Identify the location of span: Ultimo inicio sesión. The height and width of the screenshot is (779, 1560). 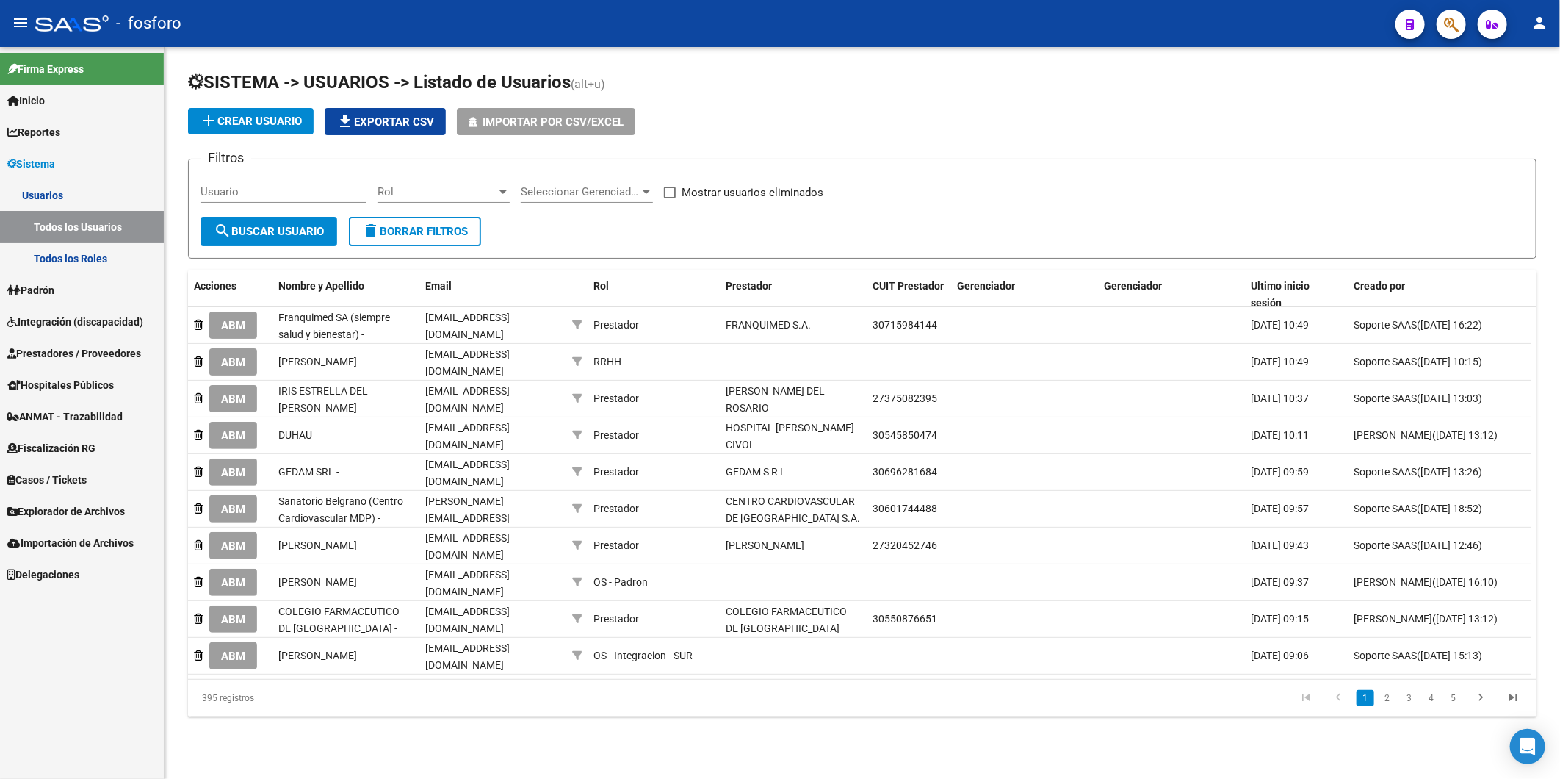
(1280, 294).